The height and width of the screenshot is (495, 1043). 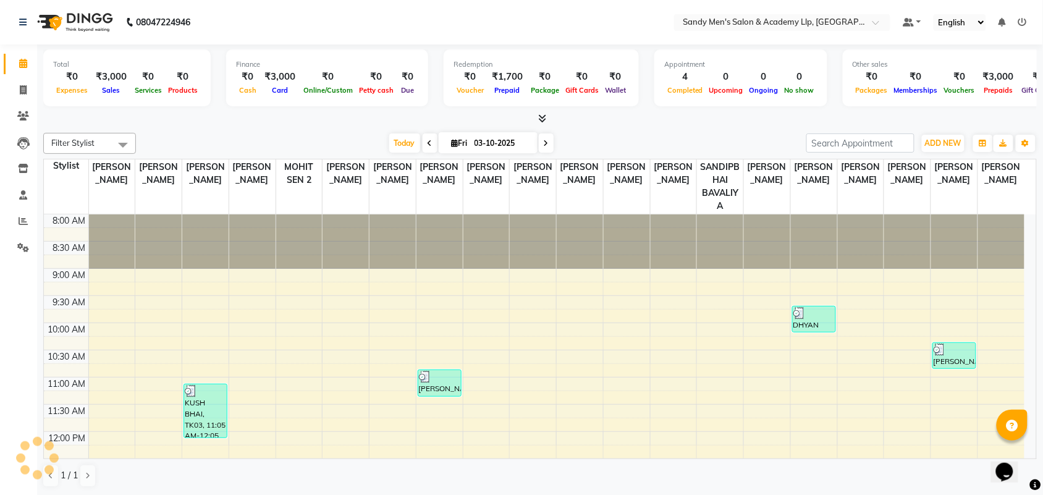 What do you see at coordinates (460, 143) in the screenshot?
I see `span: Fri` at bounding box center [460, 143].